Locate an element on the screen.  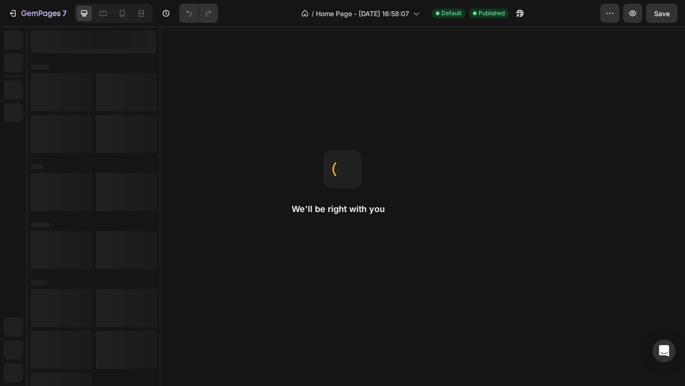
div: Open Intercom Messenger is located at coordinates (664, 351).